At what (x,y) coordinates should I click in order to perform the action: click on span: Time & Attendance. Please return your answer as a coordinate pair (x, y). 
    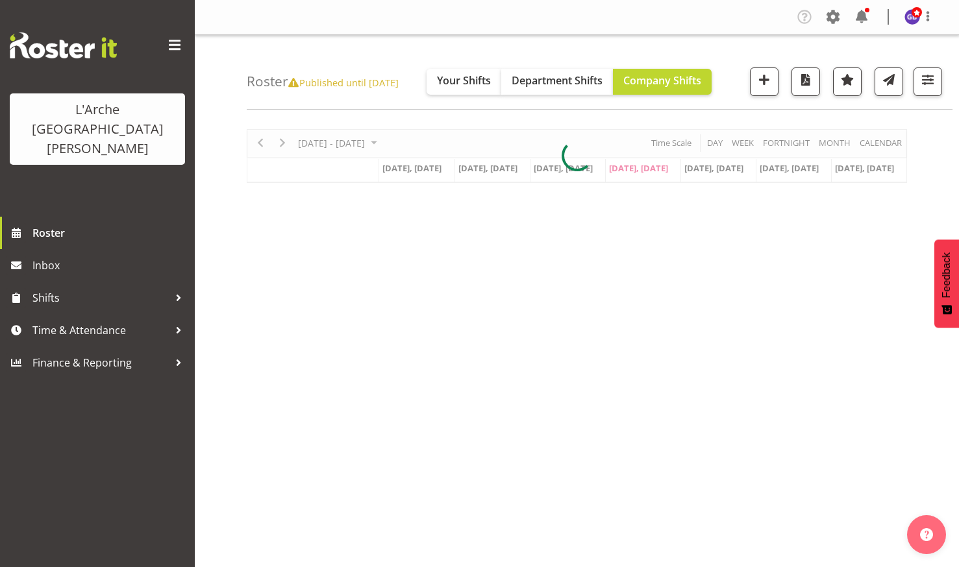
    Looking at the image, I should click on (101, 330).